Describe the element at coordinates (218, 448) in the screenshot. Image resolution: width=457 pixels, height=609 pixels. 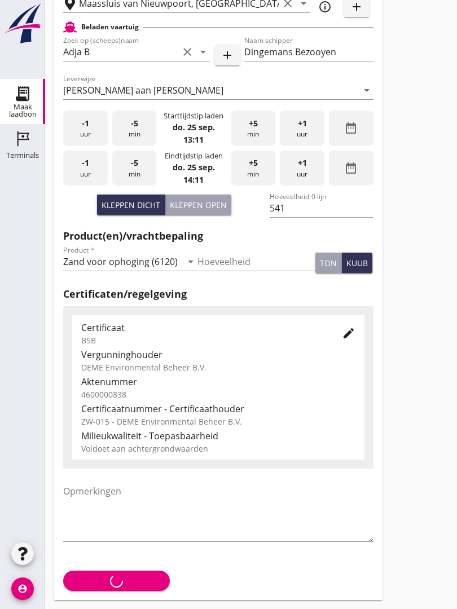
I see `div: Voldoet aan achtergrondwaarden` at that location.